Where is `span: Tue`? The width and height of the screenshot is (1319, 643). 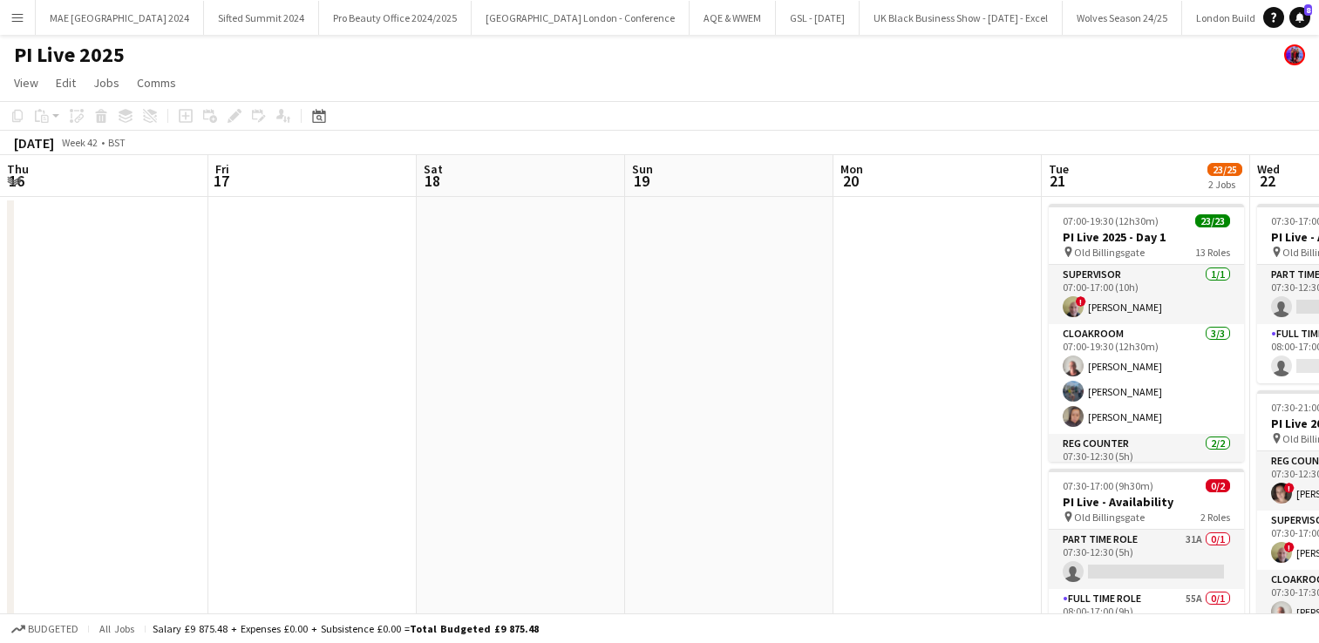 span: Tue is located at coordinates (1058, 169).